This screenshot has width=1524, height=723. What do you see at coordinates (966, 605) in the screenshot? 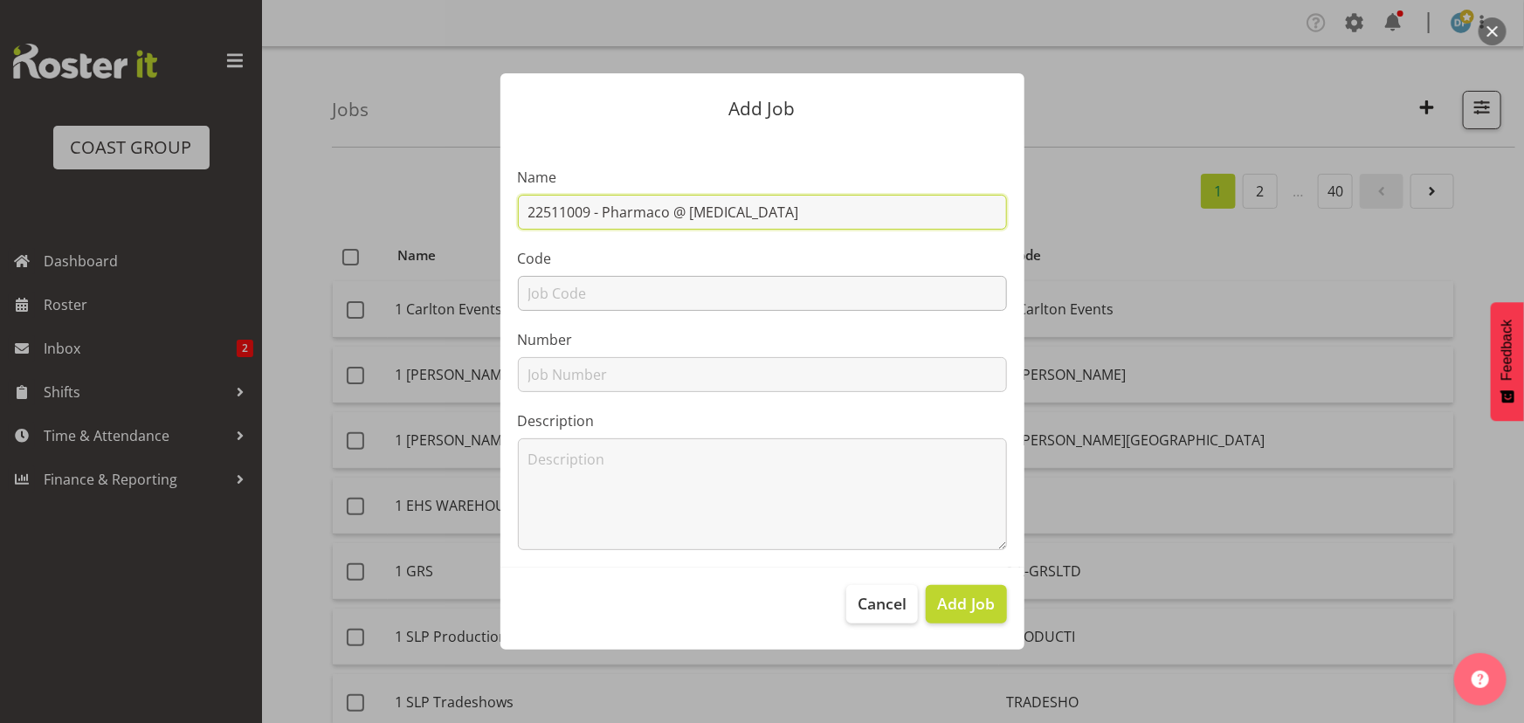
I see `button: Add Job` at bounding box center [966, 605].